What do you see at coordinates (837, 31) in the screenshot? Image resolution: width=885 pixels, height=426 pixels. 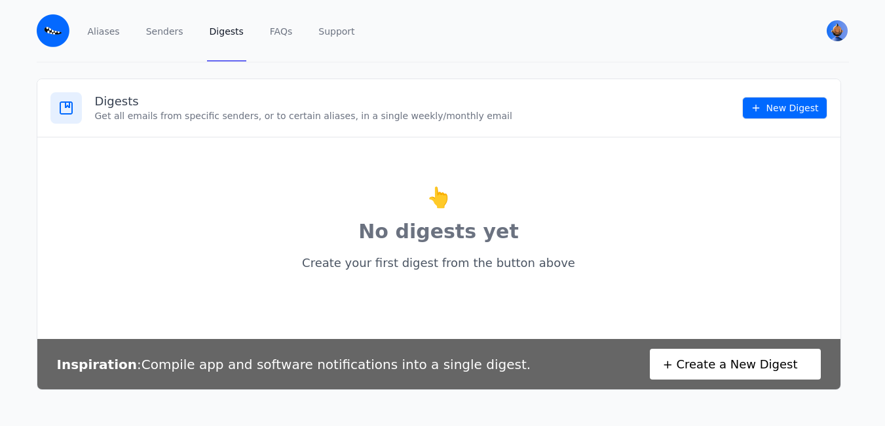 I see `button: User menu` at bounding box center [837, 31].